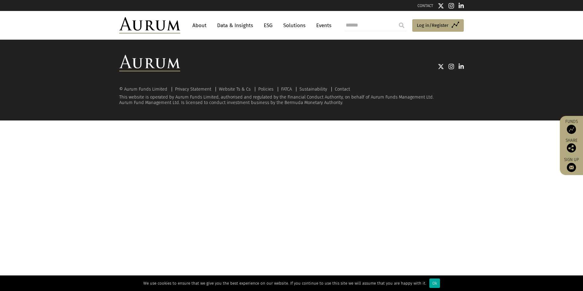  I want to click on input: Submit, so click(401, 25).